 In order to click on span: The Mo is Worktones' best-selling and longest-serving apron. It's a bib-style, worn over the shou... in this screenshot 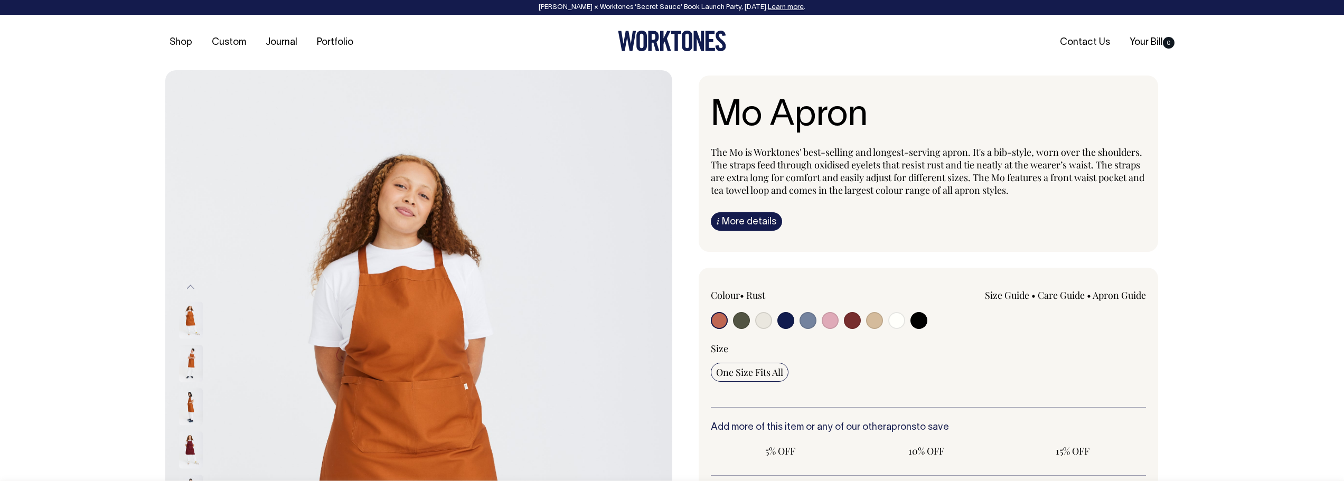, I will do `click(927, 171)`.